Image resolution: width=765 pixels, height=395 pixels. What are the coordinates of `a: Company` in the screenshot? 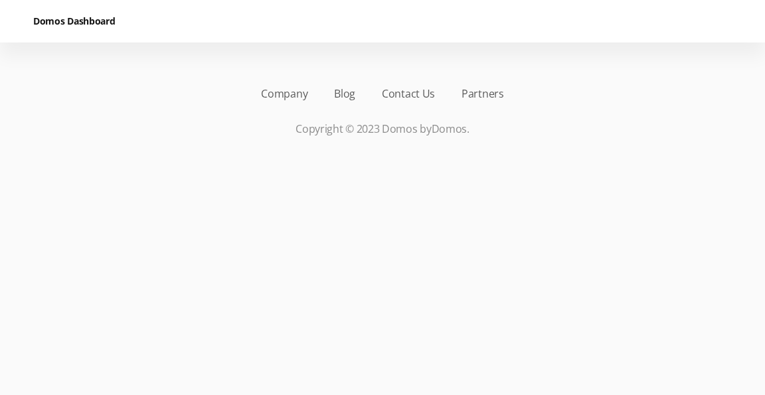 It's located at (284, 94).